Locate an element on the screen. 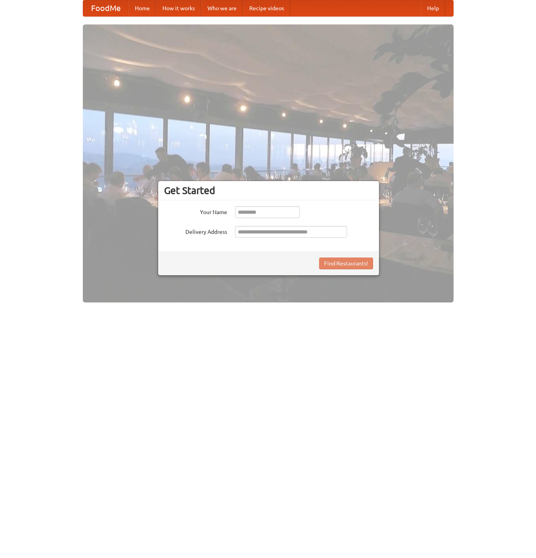  button: Find Restaurants! is located at coordinates (346, 263).